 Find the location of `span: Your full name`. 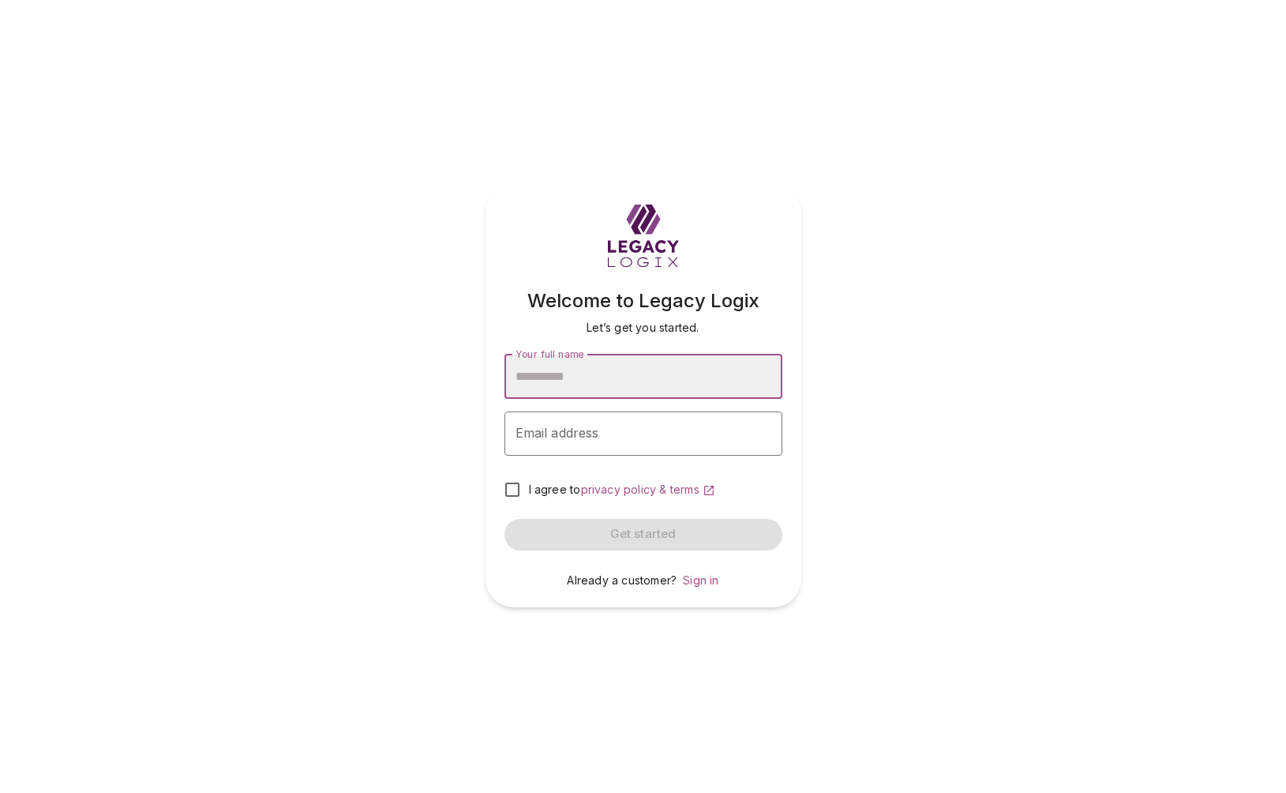

span: Your full name is located at coordinates (549, 353).